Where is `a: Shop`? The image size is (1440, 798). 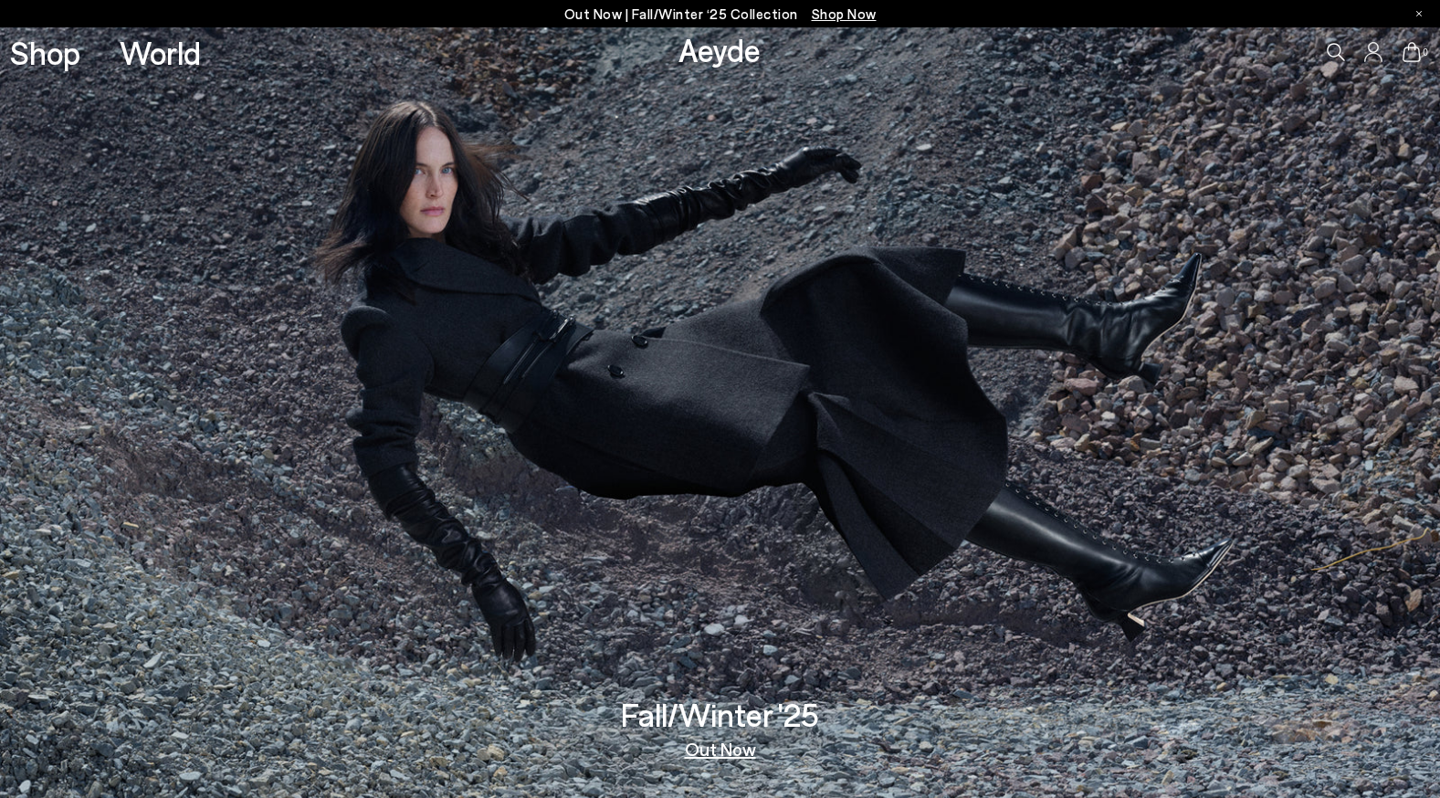 a: Shop is located at coordinates (45, 52).